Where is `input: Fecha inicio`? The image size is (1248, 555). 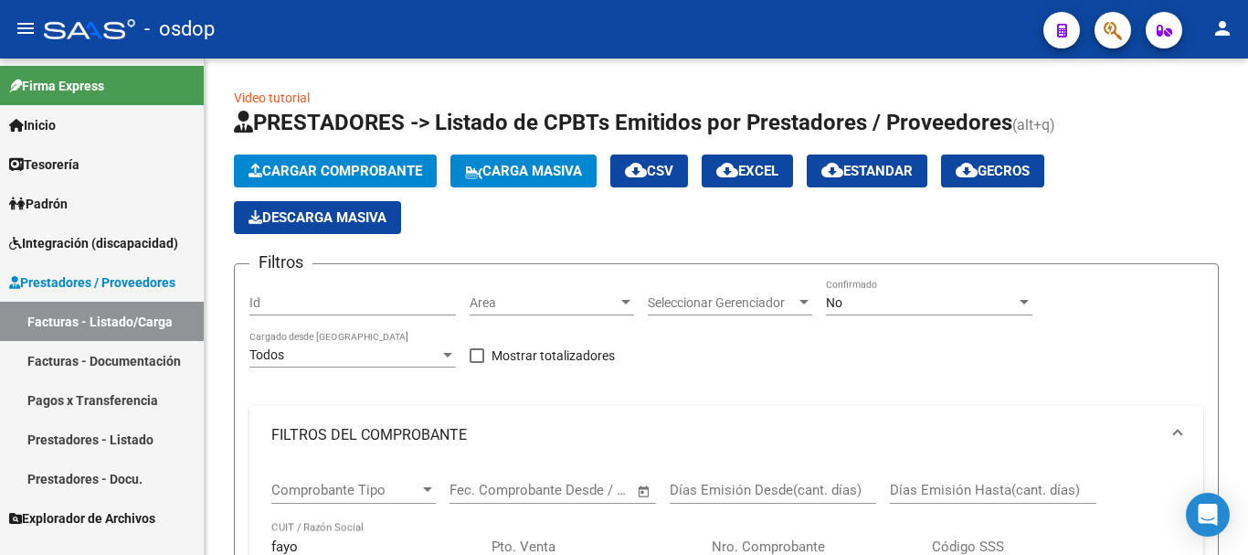
input: Fecha inicio is located at coordinates (486, 490).